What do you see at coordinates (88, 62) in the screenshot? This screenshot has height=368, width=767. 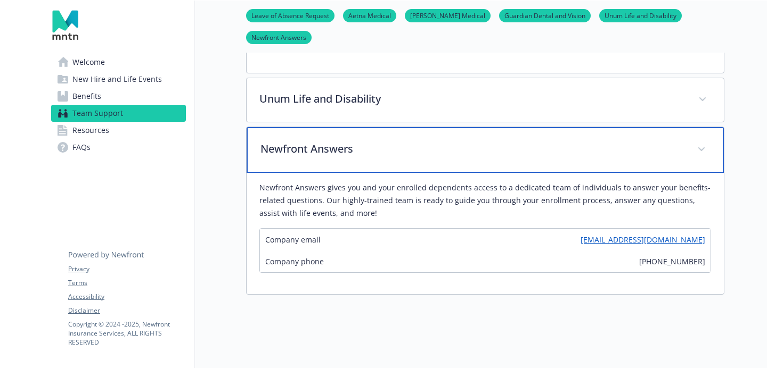 I see `span: Welcome` at bounding box center [88, 62].